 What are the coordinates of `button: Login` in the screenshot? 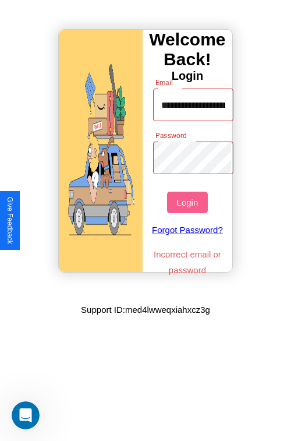 It's located at (187, 202).